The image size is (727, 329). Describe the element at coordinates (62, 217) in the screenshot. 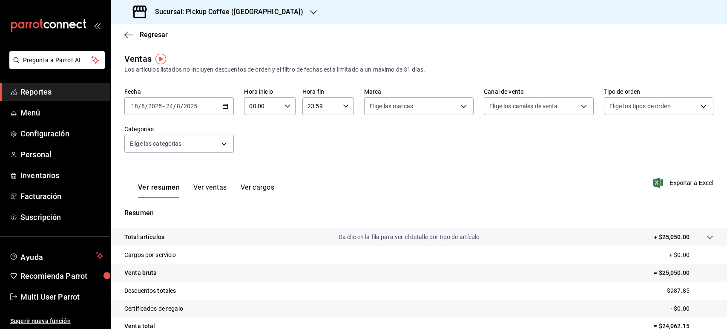

I see `span: Suscripción` at that location.